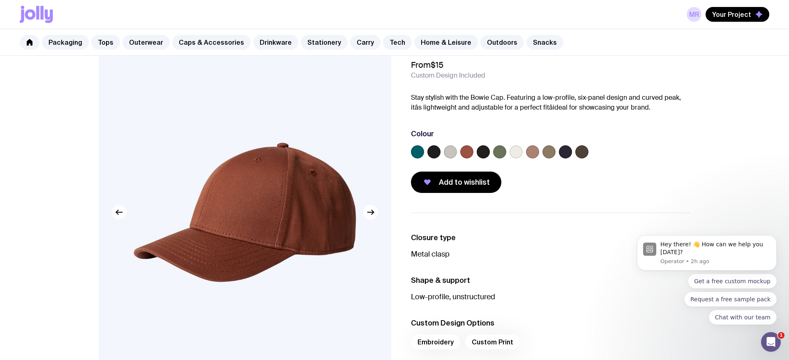  Describe the element at coordinates (106, 42) in the screenshot. I see `a: Tops` at that location.